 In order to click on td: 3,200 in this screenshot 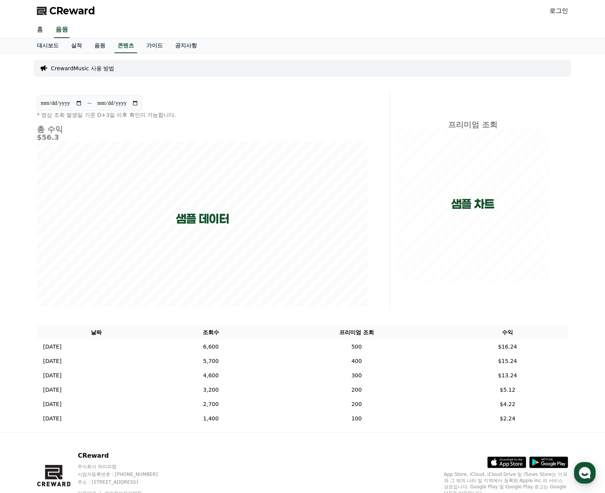, I will do `click(211, 390)`.